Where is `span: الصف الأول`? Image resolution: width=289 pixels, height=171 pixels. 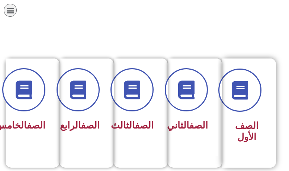
span: الصف الأول is located at coordinates (247, 131).